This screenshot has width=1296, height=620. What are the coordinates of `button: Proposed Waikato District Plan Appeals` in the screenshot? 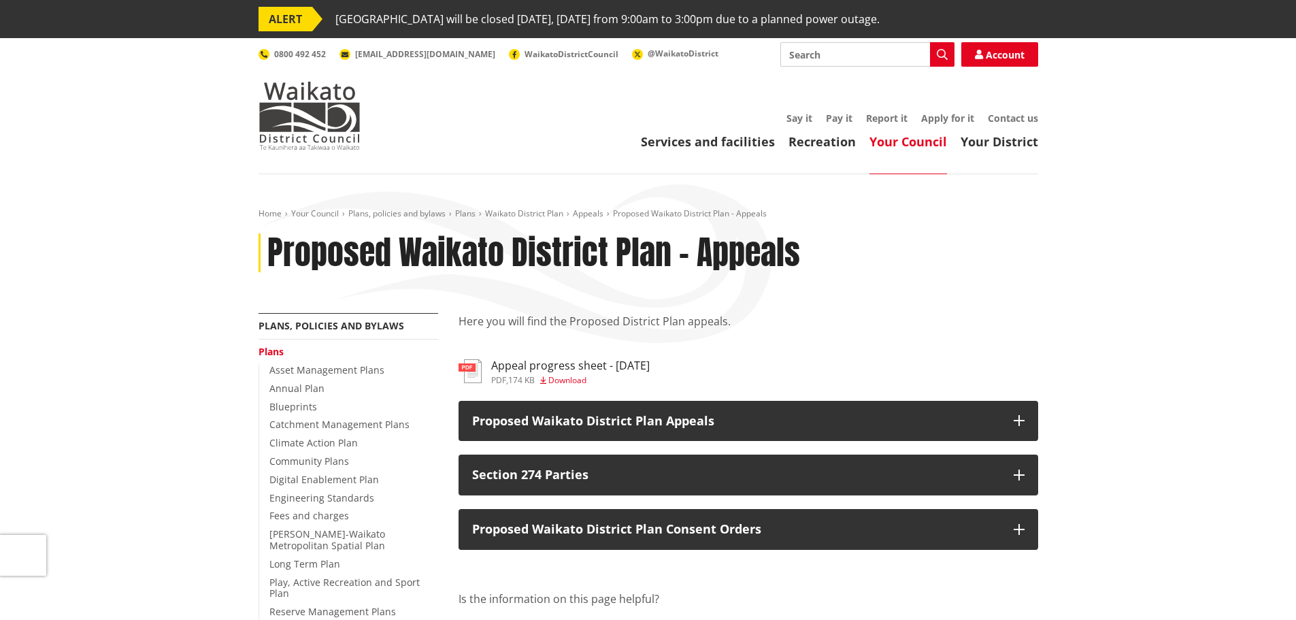 It's located at (748, 421).